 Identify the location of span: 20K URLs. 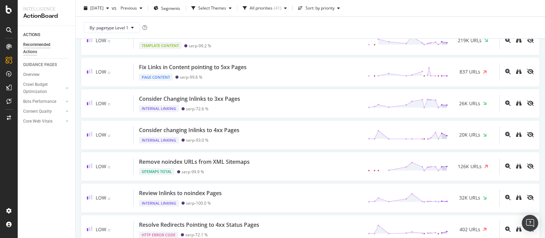
(470, 135).